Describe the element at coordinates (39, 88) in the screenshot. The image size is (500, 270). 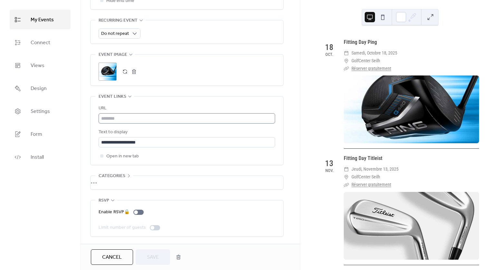
I see `span: Design` at that location.